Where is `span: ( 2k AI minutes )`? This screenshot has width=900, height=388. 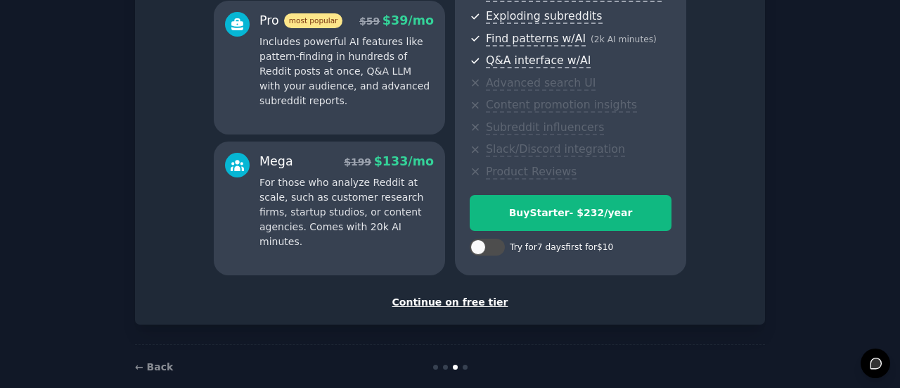
span: ( 2k AI minutes ) is located at coordinates (624, 39).